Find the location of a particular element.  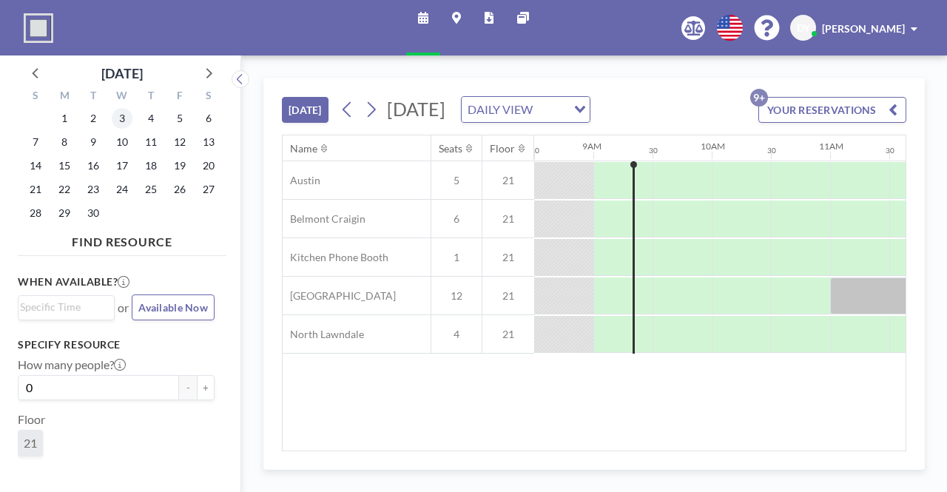

span: 6 is located at coordinates (457, 219).